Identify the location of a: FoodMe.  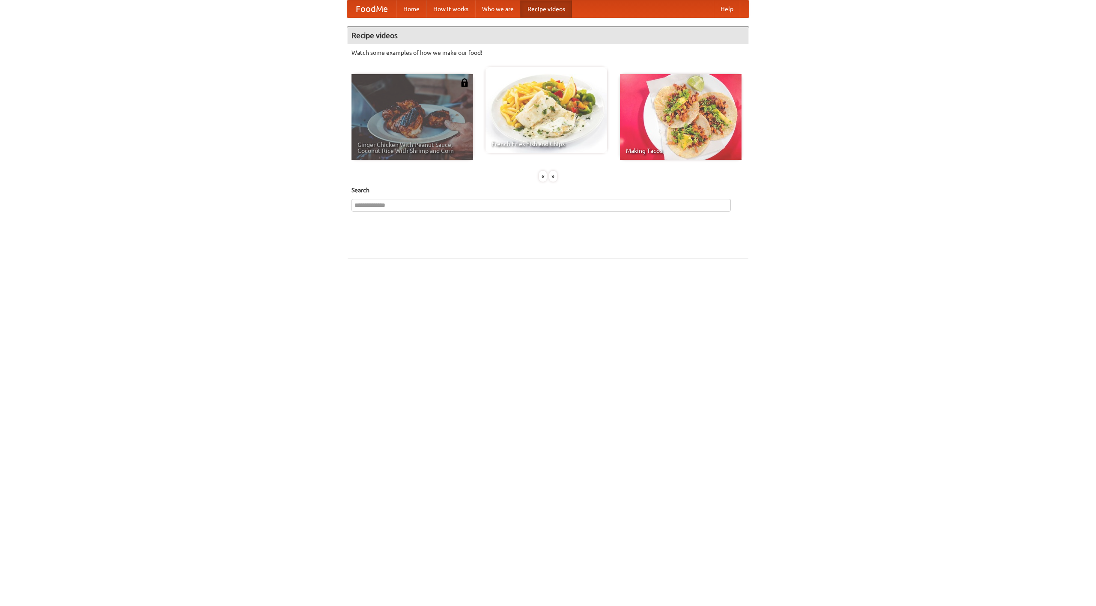
(371, 9).